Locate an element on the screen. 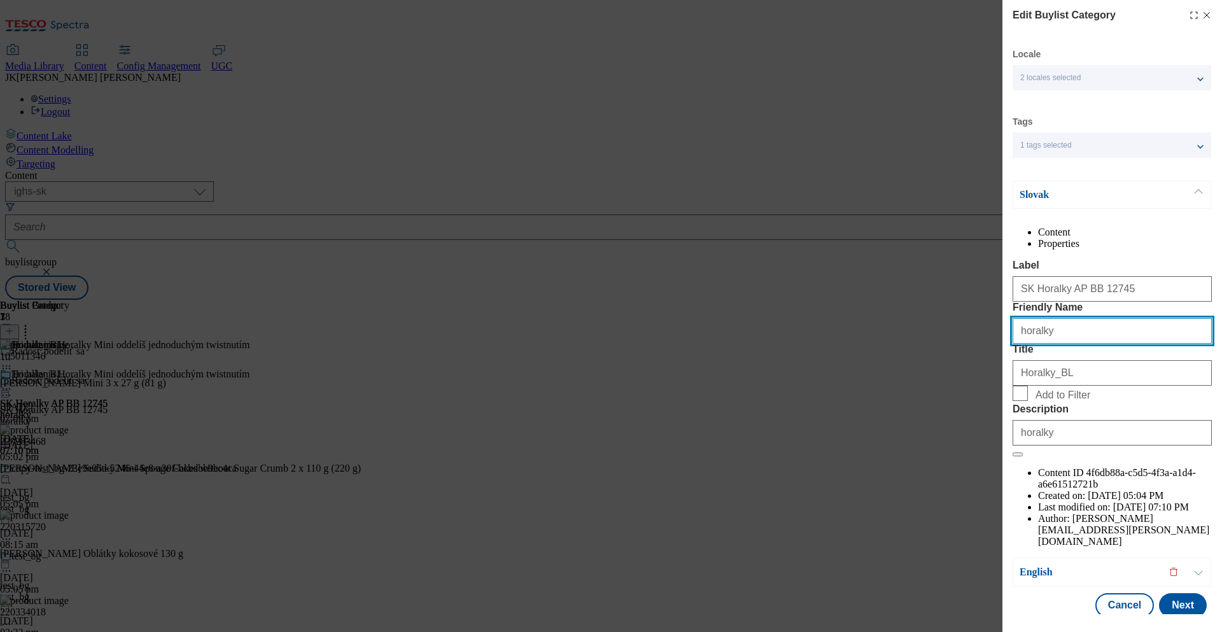 The width and height of the screenshot is (1222, 632). button: Next is located at coordinates (1183, 605).